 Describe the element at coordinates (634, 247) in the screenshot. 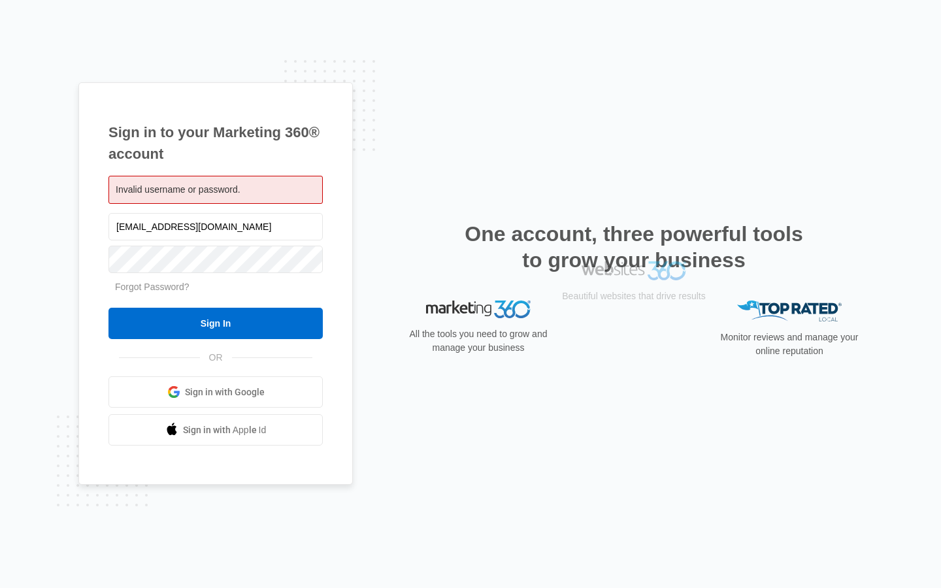

I see `h2: One account, three powerful tools to grow your business` at that location.